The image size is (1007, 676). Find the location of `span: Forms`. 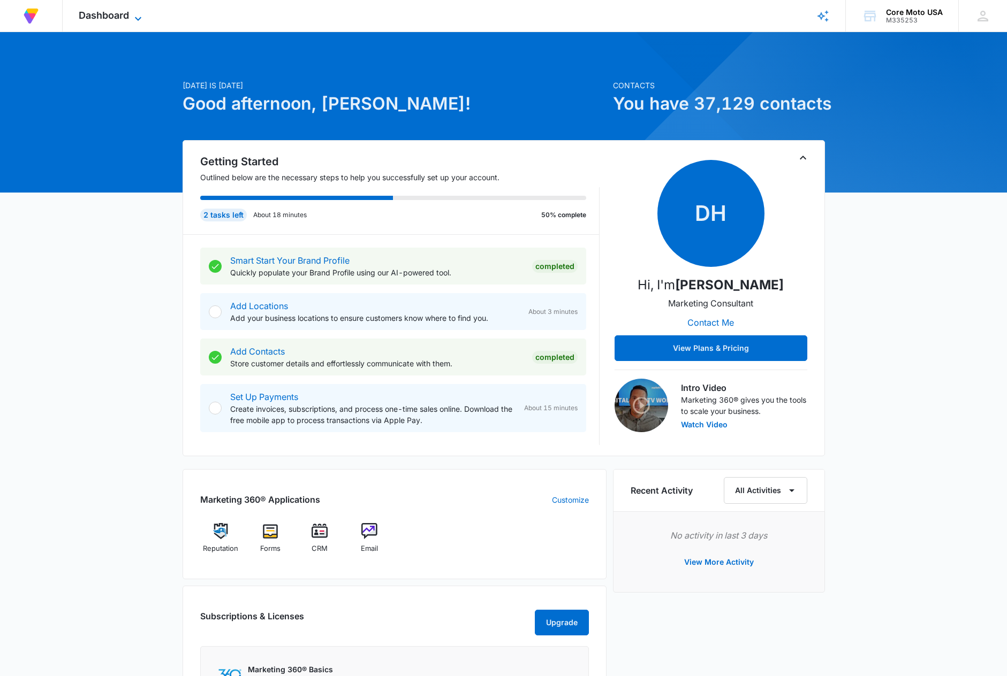

span: Forms is located at coordinates (270, 549).